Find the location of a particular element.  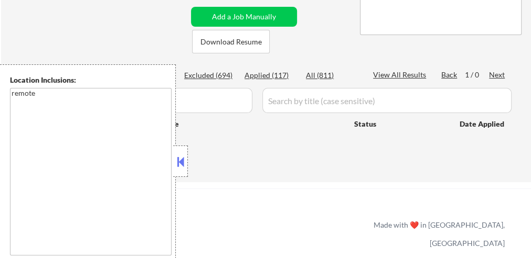

div: 1 / 0 is located at coordinates (477, 75).